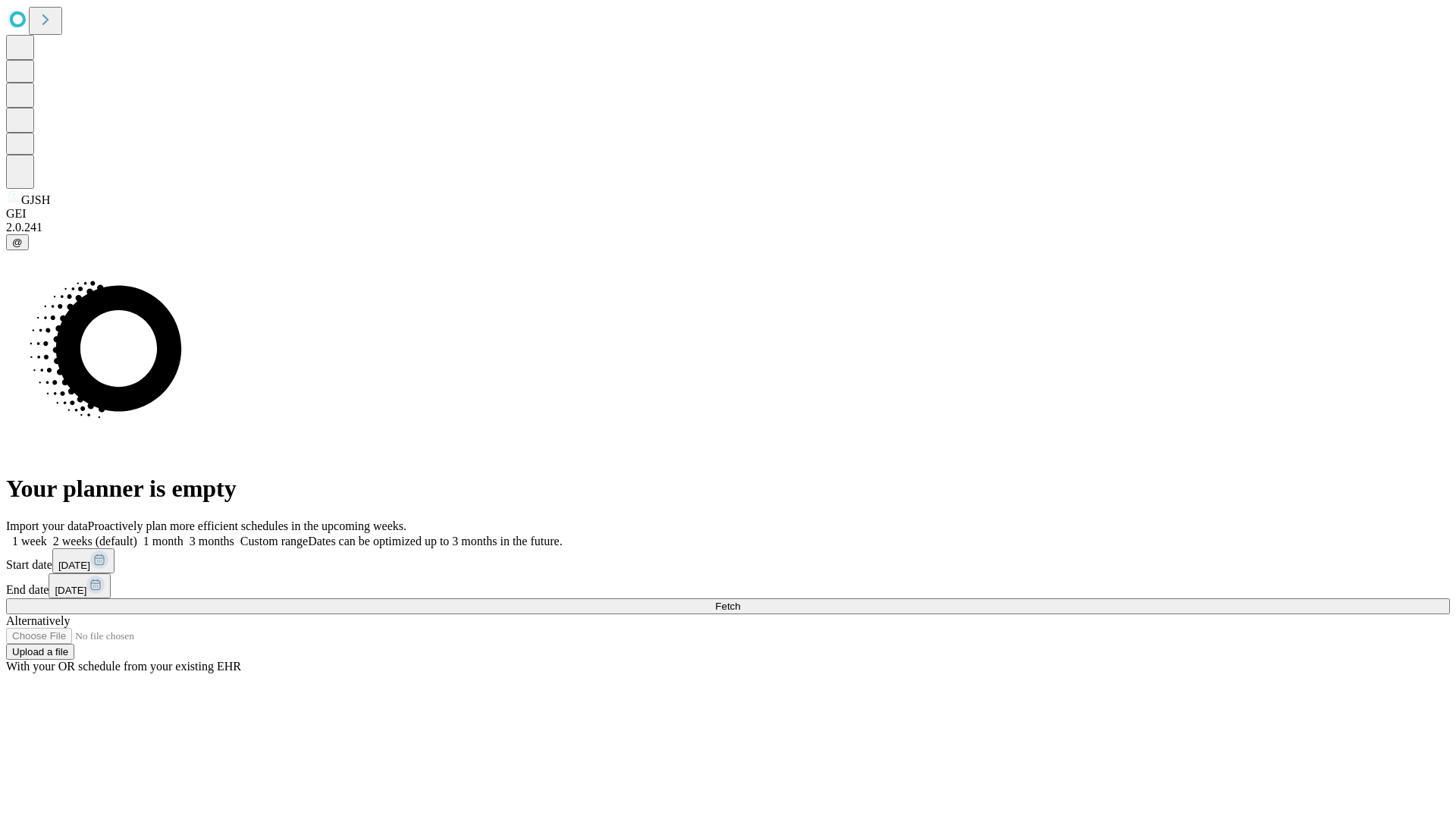 Image resolution: width=1456 pixels, height=819 pixels. Describe the element at coordinates (38, 620) in the screenshot. I see `span: Alternatively` at that location.